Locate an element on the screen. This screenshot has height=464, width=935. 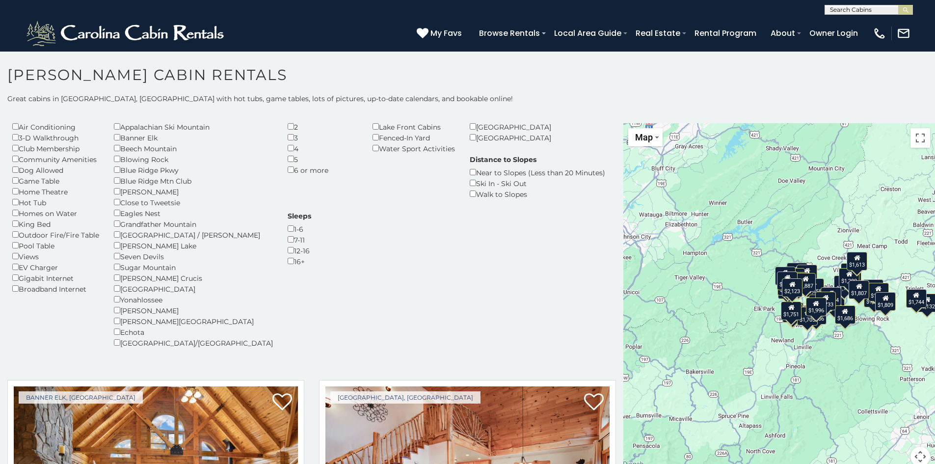
button: Toggle fullscreen view is located at coordinates (921, 138).